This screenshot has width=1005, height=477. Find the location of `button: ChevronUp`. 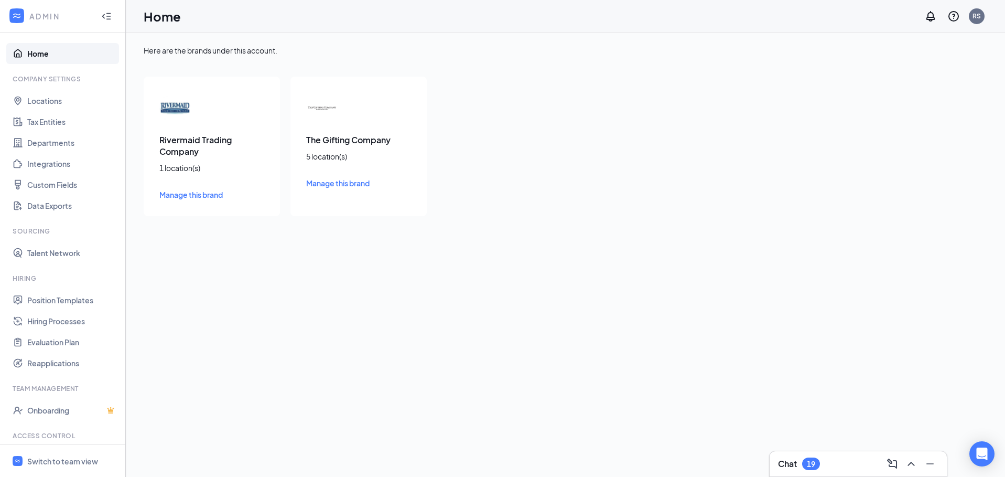

button: ChevronUp is located at coordinates (911, 464).